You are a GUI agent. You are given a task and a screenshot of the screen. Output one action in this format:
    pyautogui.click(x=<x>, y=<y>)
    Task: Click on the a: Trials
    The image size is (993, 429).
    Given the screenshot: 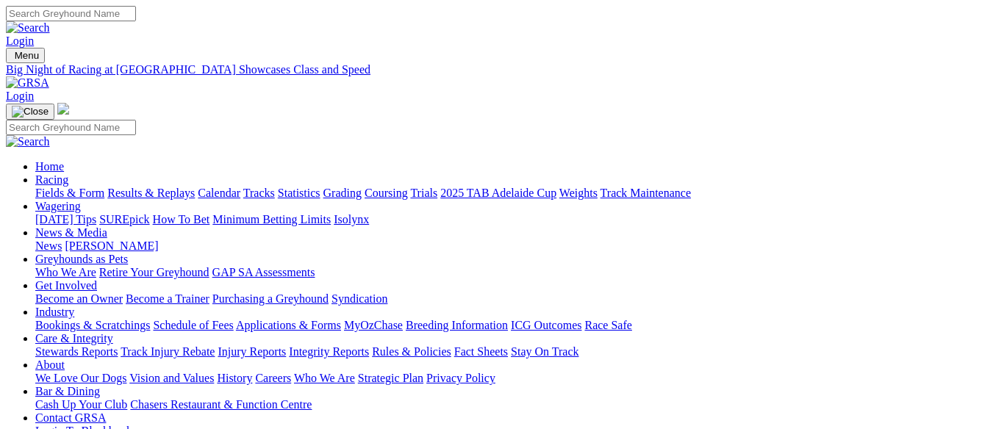 What is the action you would take?
    pyautogui.click(x=423, y=193)
    